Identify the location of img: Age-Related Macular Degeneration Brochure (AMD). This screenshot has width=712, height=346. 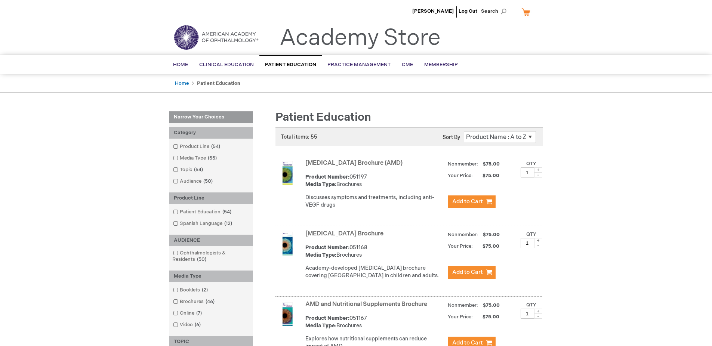
(288, 173).